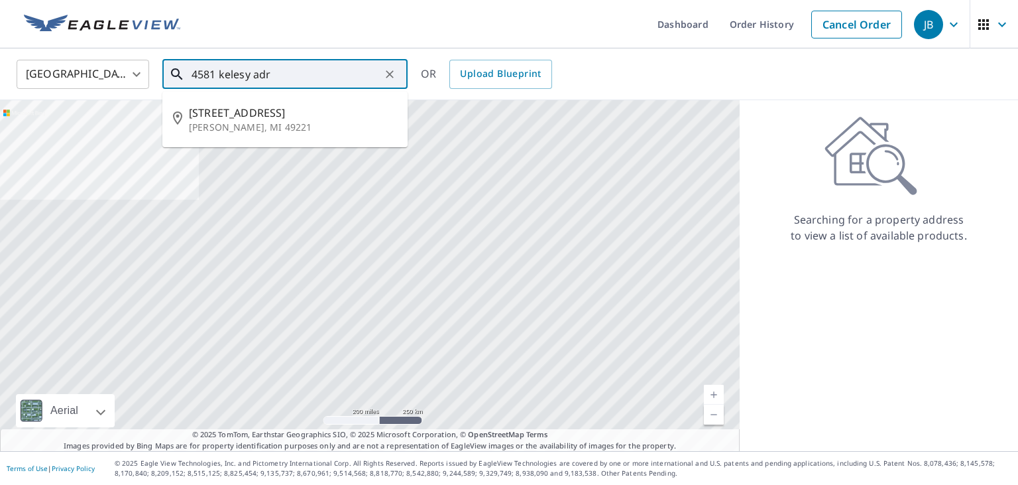 This screenshot has width=1018, height=485. What do you see at coordinates (370, 434) in the screenshot?
I see `span: © 2025 TomTom, Earthstar Geographics SIO, © 2025 Microsoft Corporation, ©` at bounding box center [370, 434].